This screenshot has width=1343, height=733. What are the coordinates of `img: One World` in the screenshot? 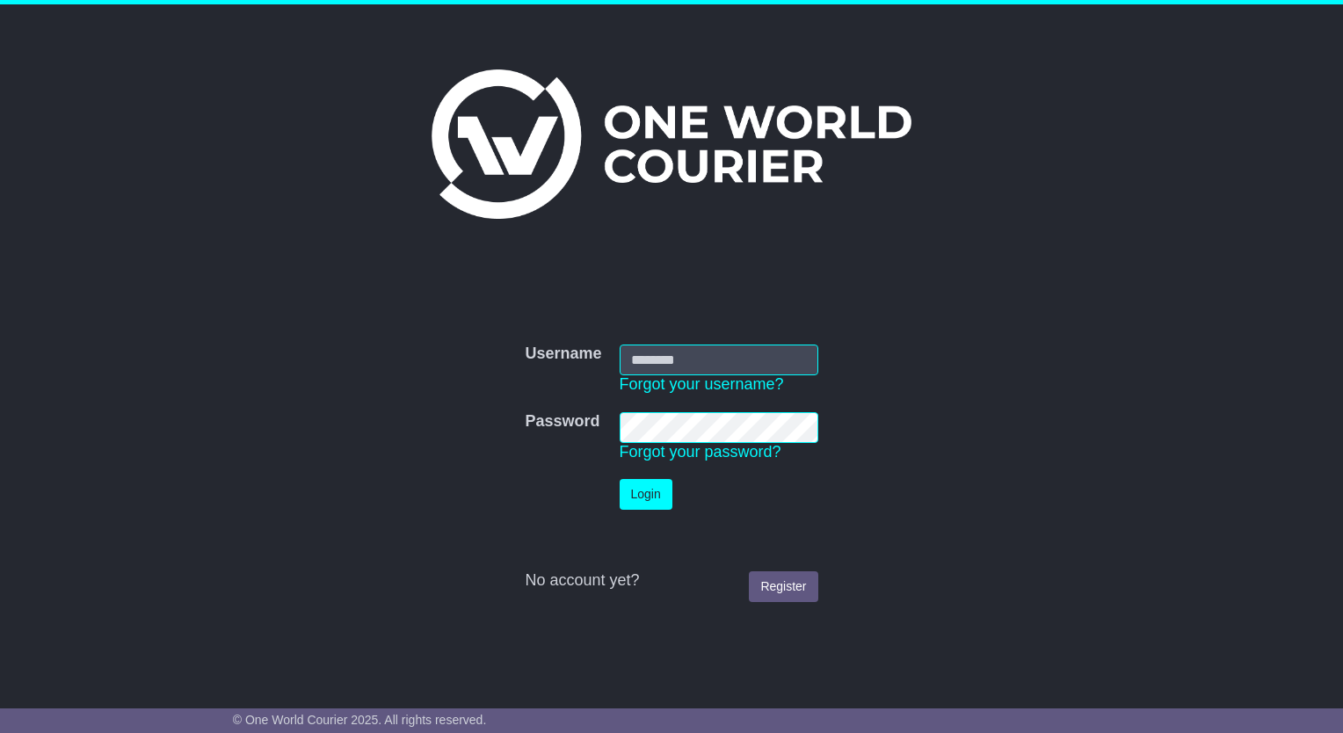 It's located at (672, 144).